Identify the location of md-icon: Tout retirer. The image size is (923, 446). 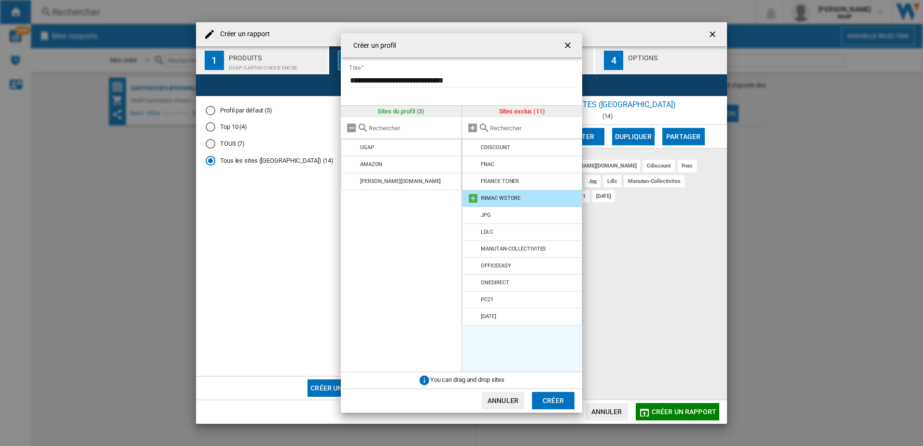
(352, 128).